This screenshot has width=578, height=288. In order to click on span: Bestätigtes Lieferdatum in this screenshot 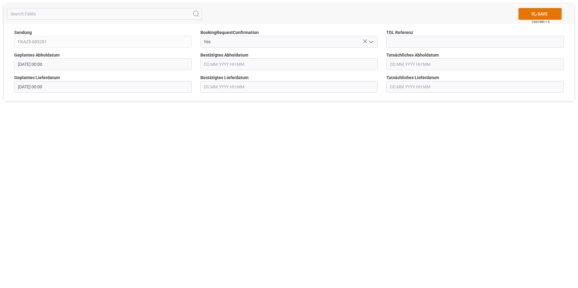, I will do `click(224, 77)`.